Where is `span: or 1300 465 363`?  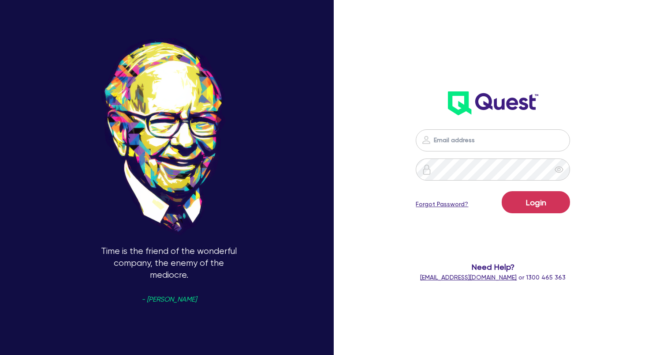 span: or 1300 465 363 is located at coordinates (493, 277).